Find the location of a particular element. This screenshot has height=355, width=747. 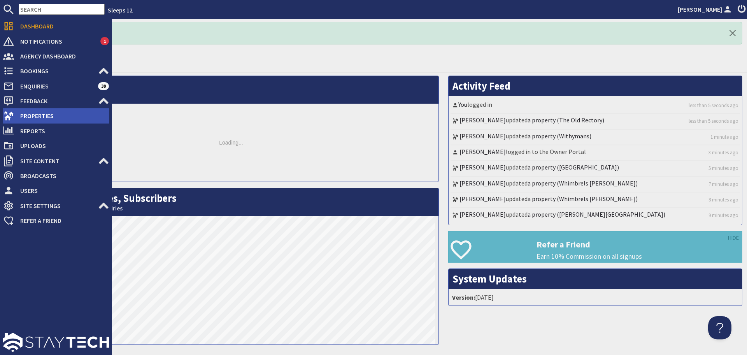

span: Broadcasts is located at coordinates (61, 176).